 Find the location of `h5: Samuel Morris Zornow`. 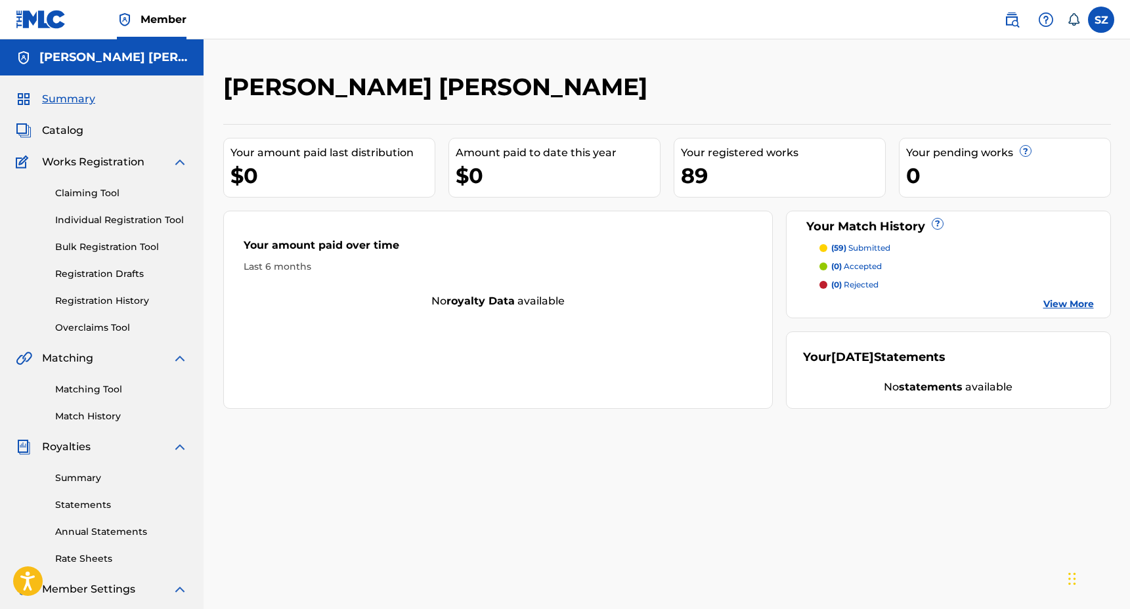

h5: Samuel Morris Zornow is located at coordinates (114, 57).